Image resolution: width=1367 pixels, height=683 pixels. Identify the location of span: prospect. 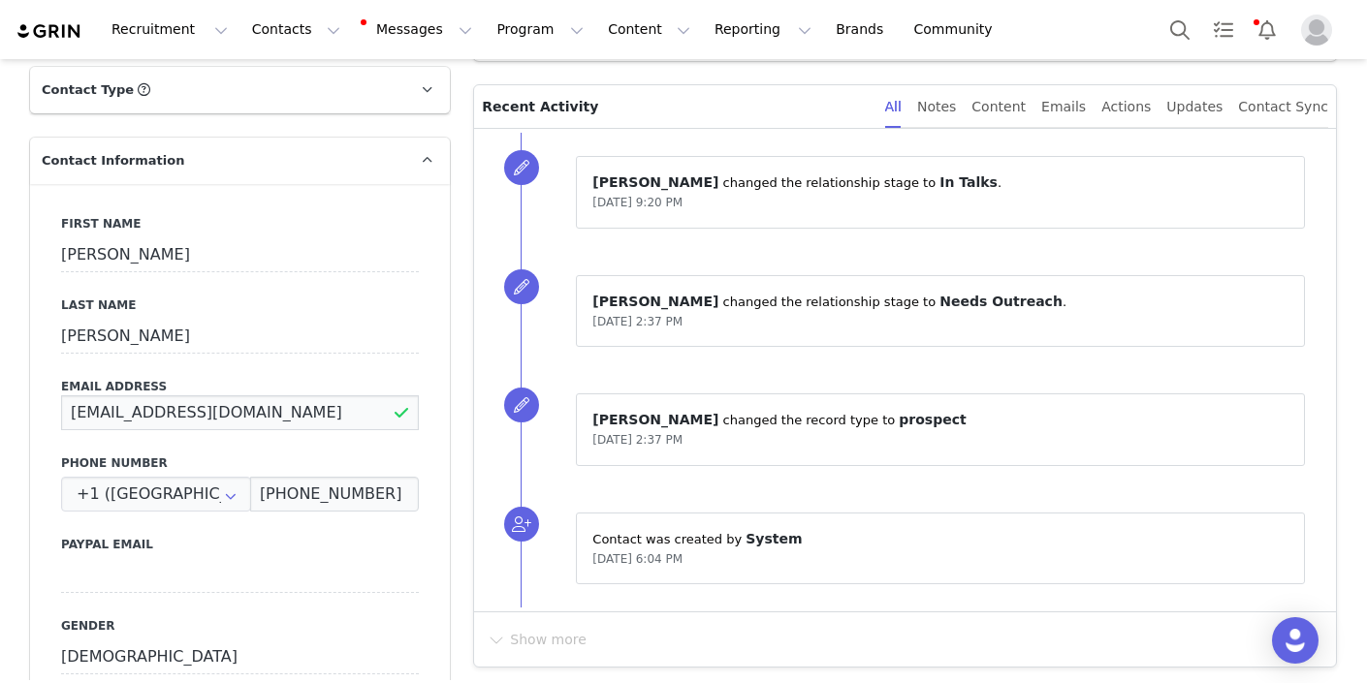
(932, 420).